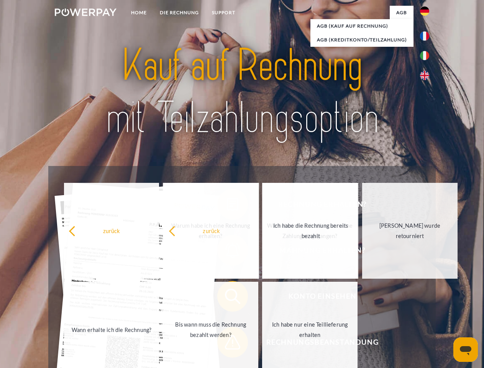 The width and height of the screenshot is (484, 368). Describe the element at coordinates (179, 13) in the screenshot. I see `a: DIE RECHNUNG` at that location.